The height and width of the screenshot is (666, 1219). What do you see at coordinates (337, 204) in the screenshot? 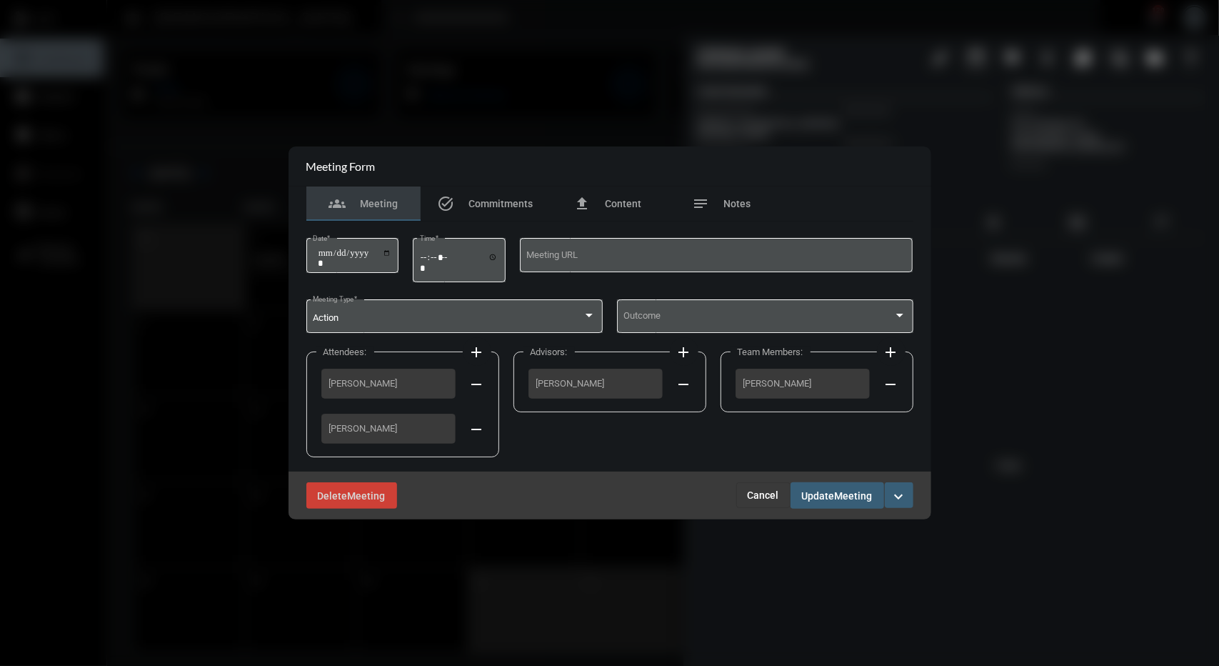
I see `mat-icon: groups` at bounding box center [337, 204].